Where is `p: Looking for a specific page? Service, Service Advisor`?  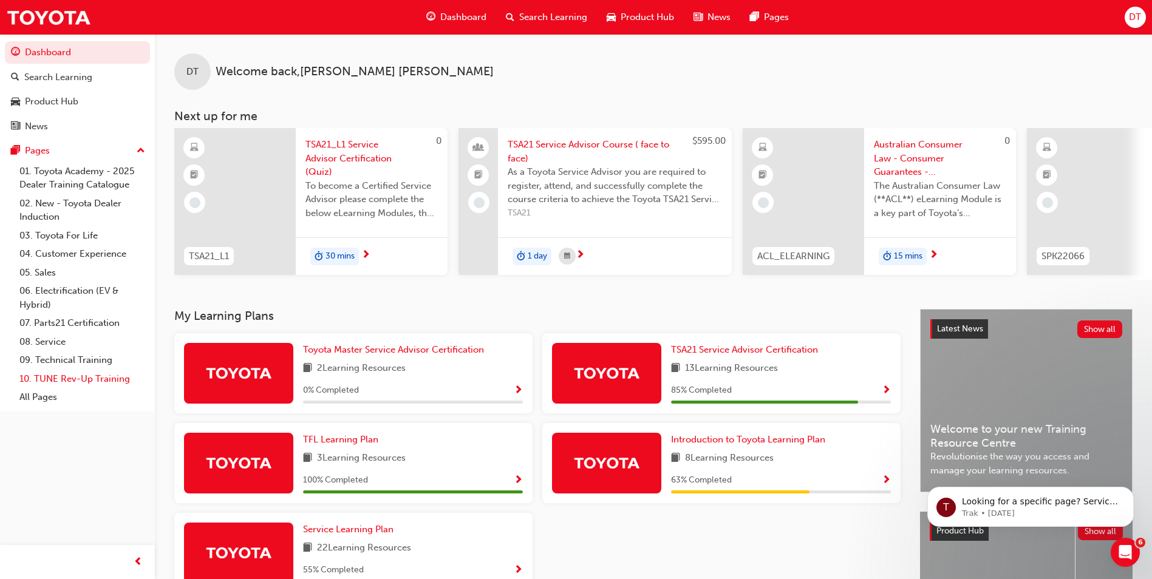 p: Looking for a specific page? Service, Service Advisor is located at coordinates (131, 41).